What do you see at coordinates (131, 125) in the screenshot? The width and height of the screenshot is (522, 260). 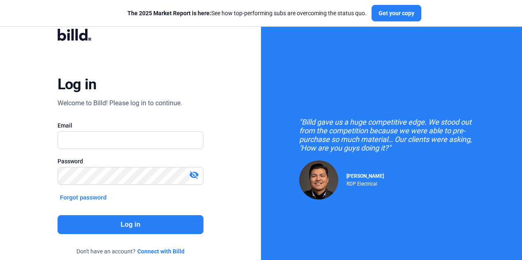 I see `div: Email` at bounding box center [131, 125].